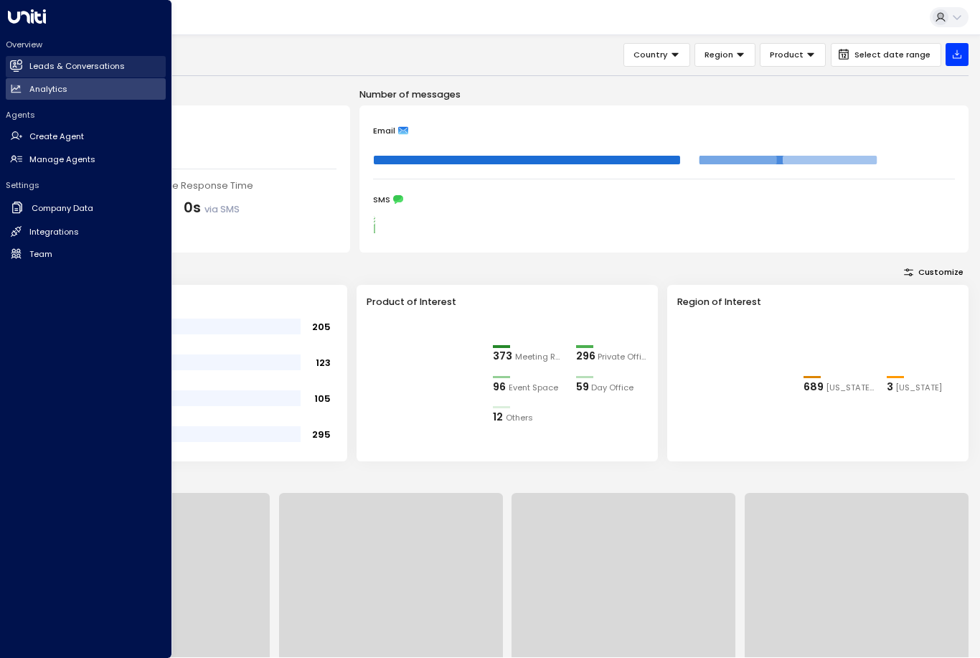 The height and width of the screenshot is (658, 980). I want to click on h3: Product of Interest, so click(506, 301).